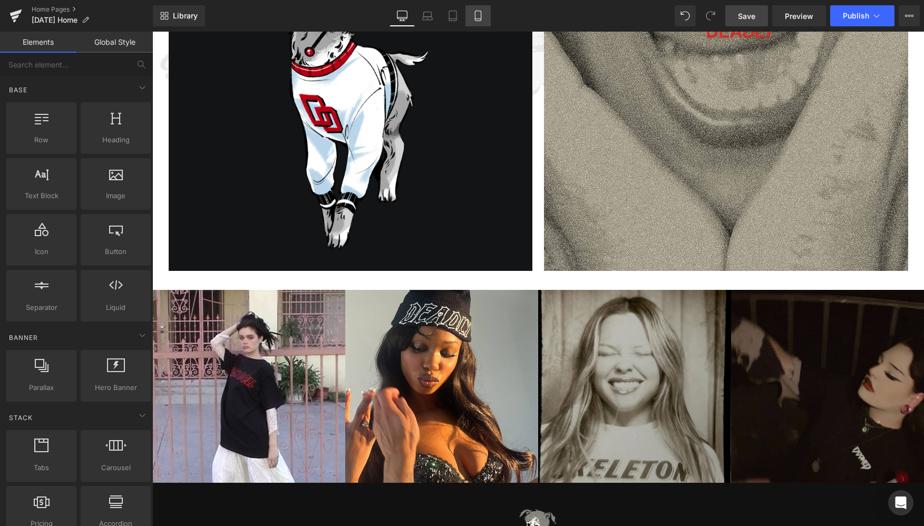  I want to click on button: More, so click(909, 16).